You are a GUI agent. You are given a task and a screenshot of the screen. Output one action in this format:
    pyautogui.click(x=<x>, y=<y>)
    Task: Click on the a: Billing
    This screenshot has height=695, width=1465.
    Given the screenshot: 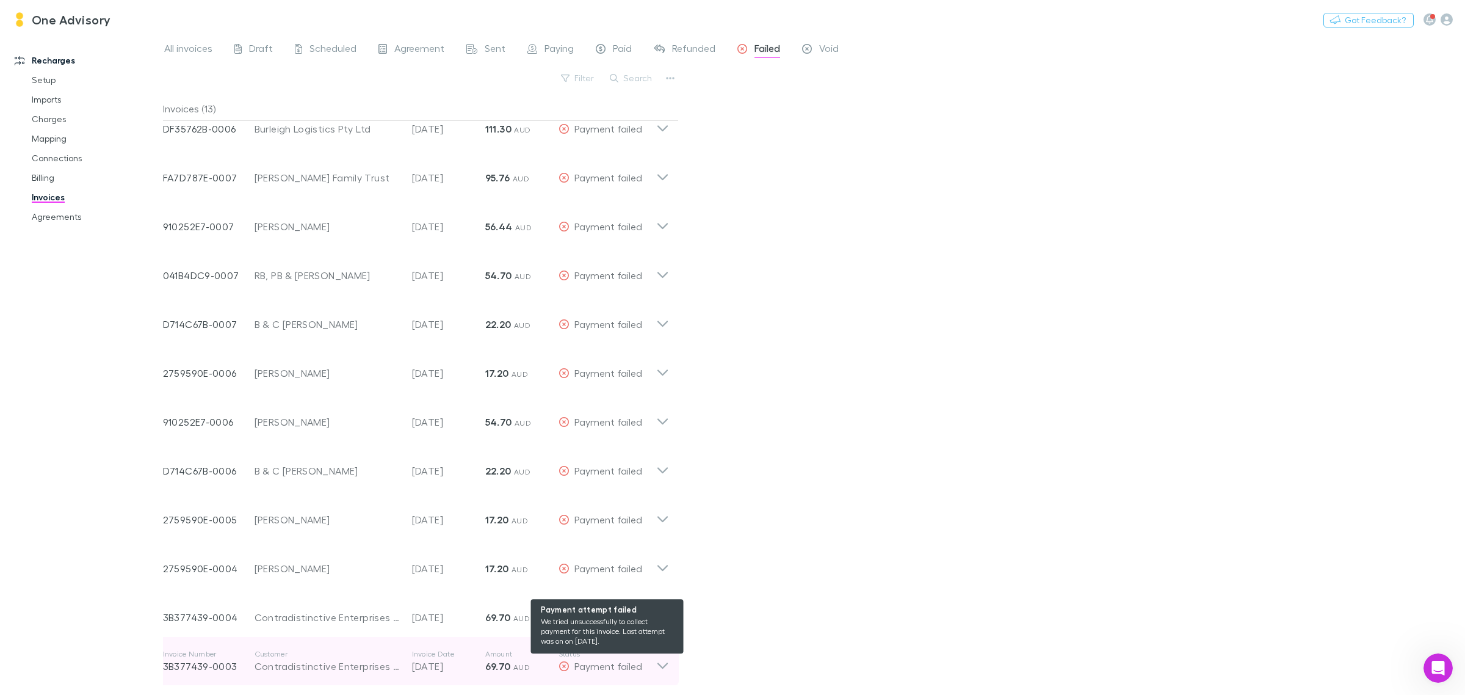 What is the action you would take?
    pyautogui.click(x=96, y=178)
    